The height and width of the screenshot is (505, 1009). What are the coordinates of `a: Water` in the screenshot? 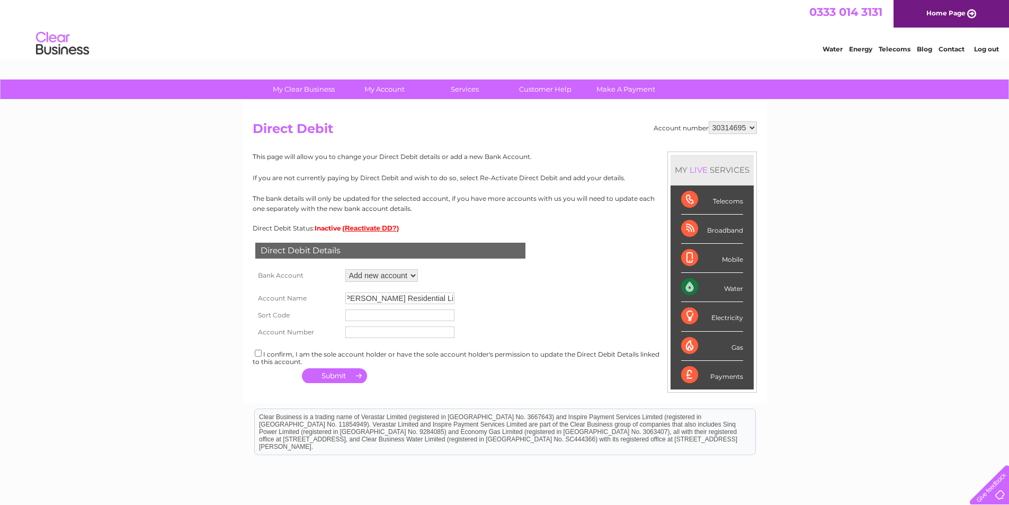 It's located at (833, 49).